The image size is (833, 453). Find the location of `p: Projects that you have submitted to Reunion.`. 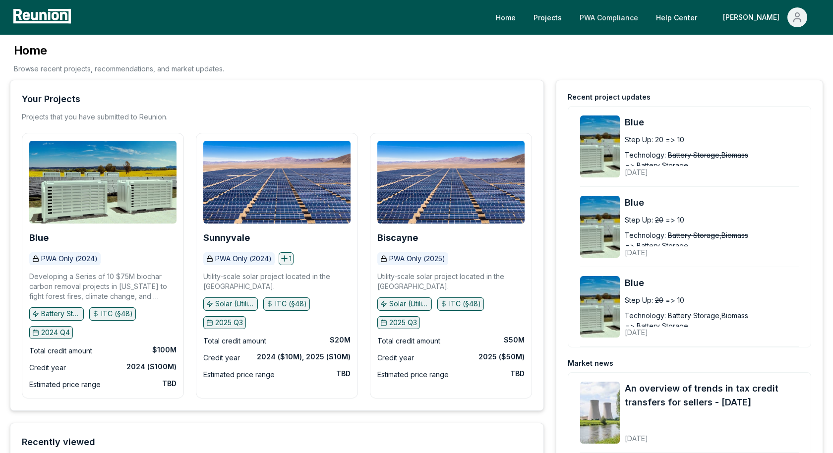

p: Projects that you have submitted to Reunion. is located at coordinates (95, 117).